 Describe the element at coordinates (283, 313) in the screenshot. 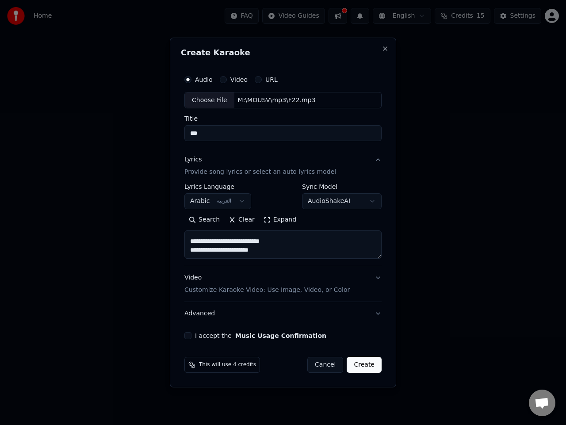

I see `button: Advanced` at that location.